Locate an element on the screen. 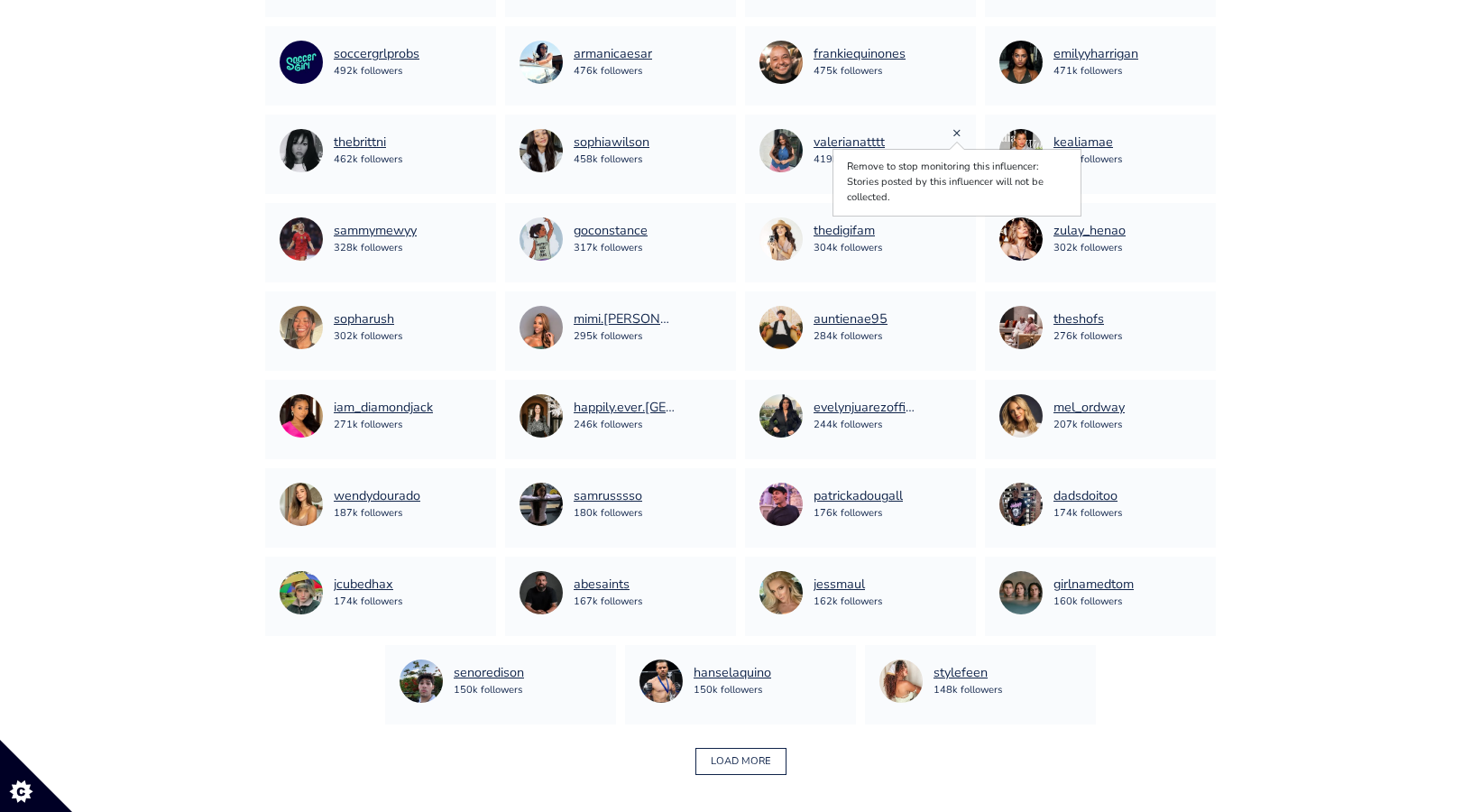 This screenshot has width=1481, height=812. div: sopharush is located at coordinates (368, 319).